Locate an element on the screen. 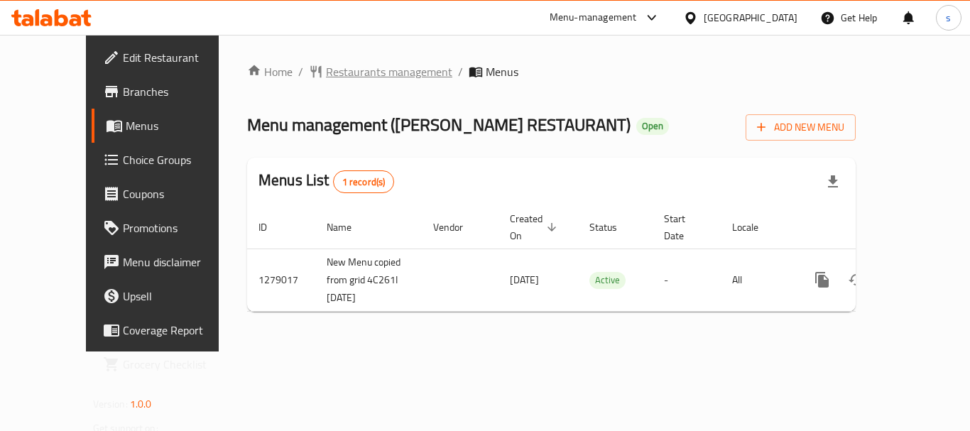 This screenshot has width=970, height=431. a: Choice Groups is located at coordinates (170, 160).